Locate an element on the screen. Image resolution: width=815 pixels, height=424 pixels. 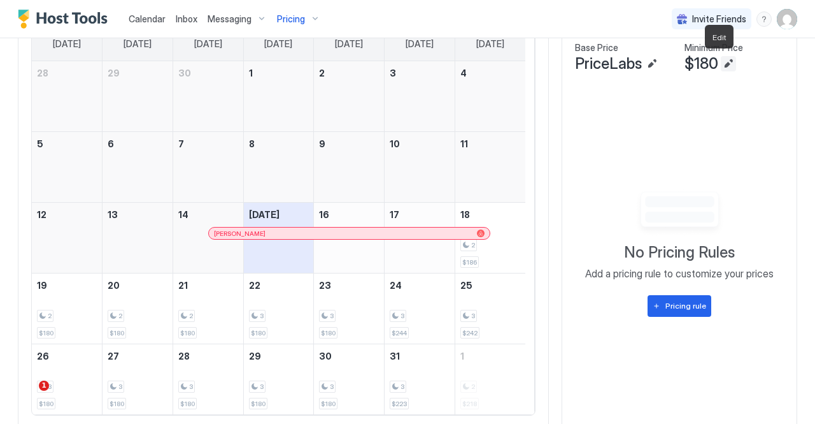
a: October 5, 2025 is located at coordinates (67, 143).